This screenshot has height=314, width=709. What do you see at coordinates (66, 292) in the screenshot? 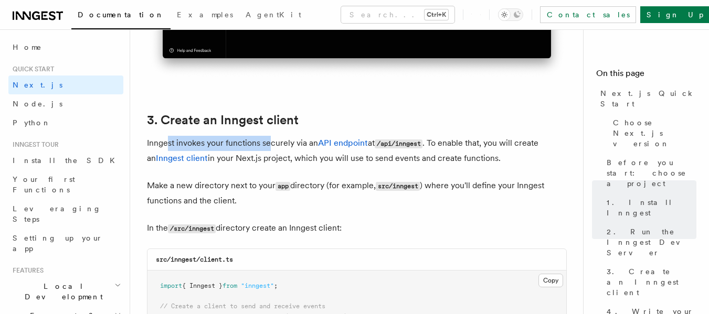
I see `button: Local Development` at bounding box center [66, 292].